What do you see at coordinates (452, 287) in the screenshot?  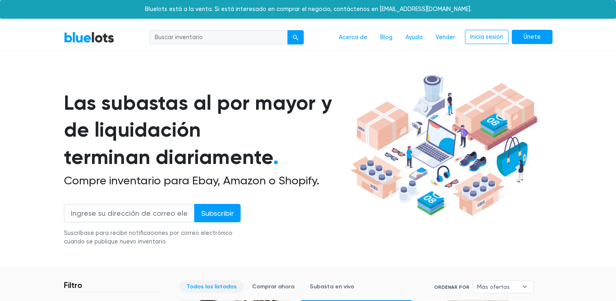 I see `label: Ordenar por` at bounding box center [452, 287].